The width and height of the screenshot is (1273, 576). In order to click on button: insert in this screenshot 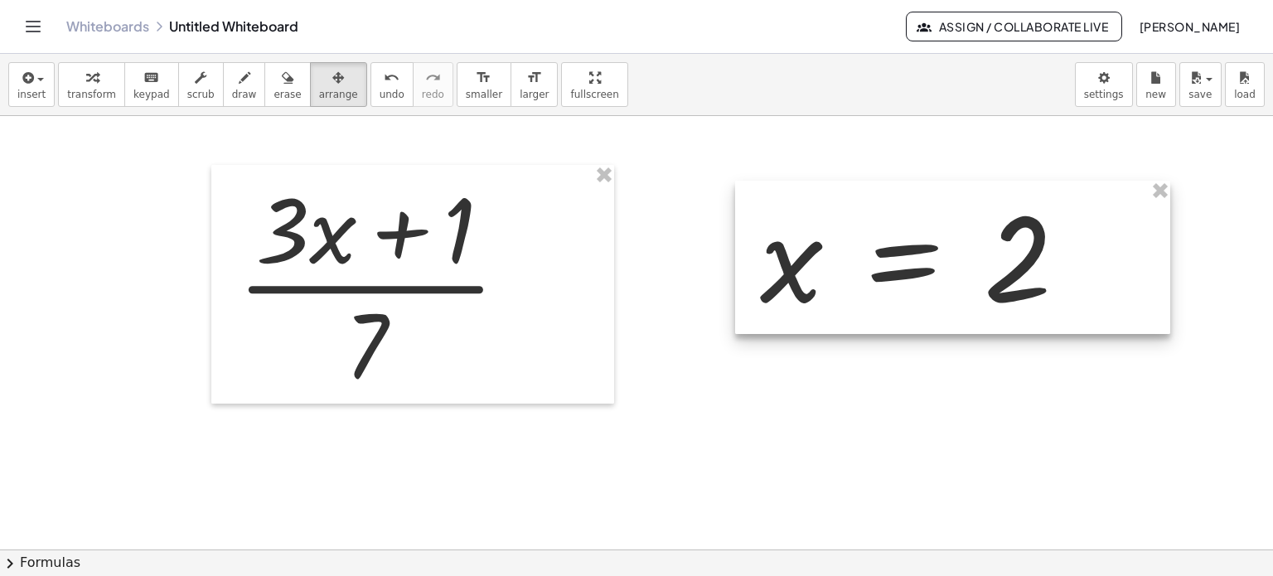, I will do `click(32, 85)`.